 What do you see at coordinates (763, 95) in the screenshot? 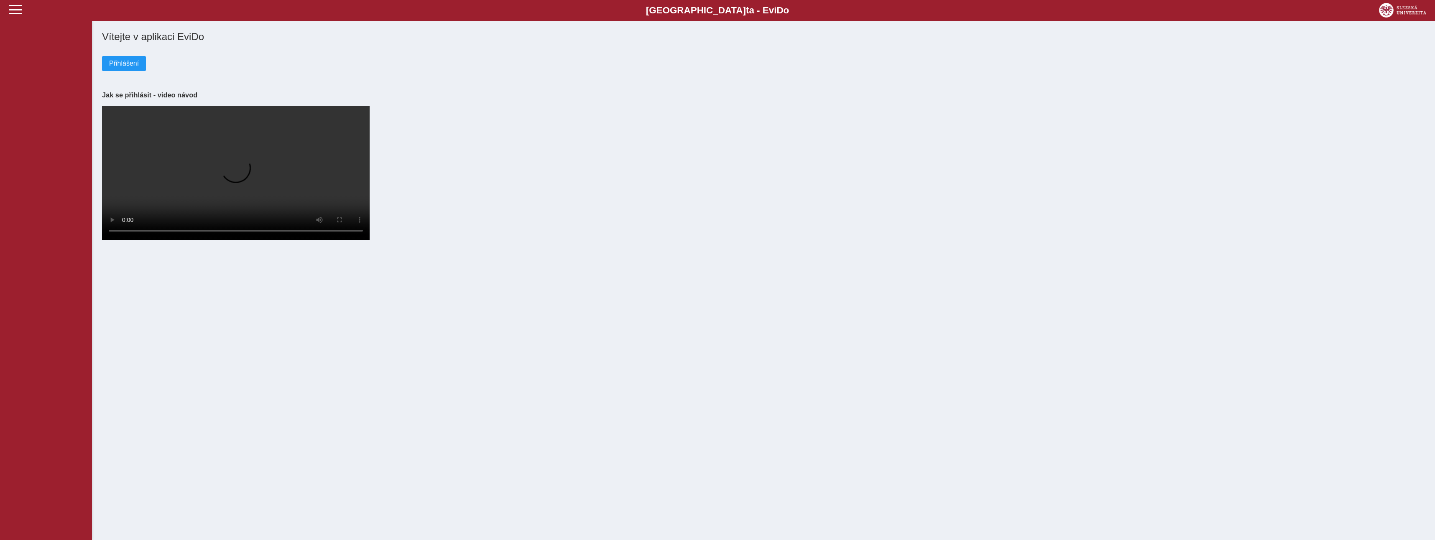
I see `h3: Jak se přihlásit - video návod` at bounding box center [763, 95].